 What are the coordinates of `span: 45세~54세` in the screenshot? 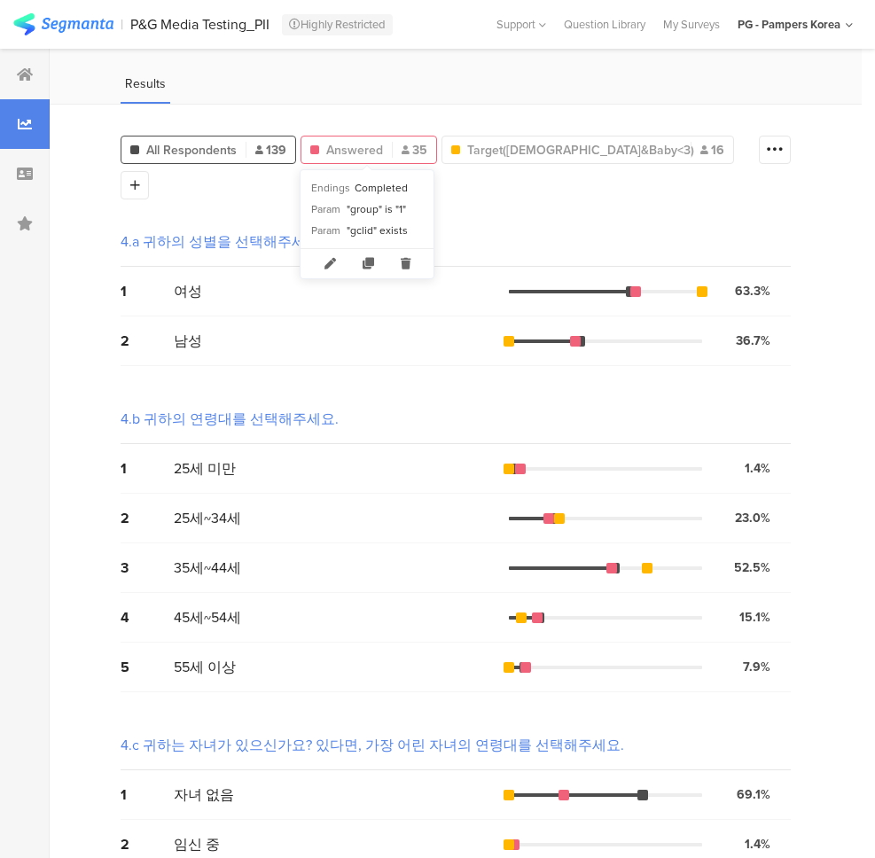 It's located at (207, 617).